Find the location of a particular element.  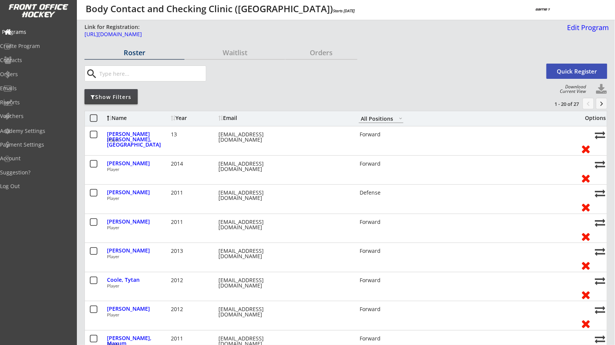

div: Orders is located at coordinates (321, 53).